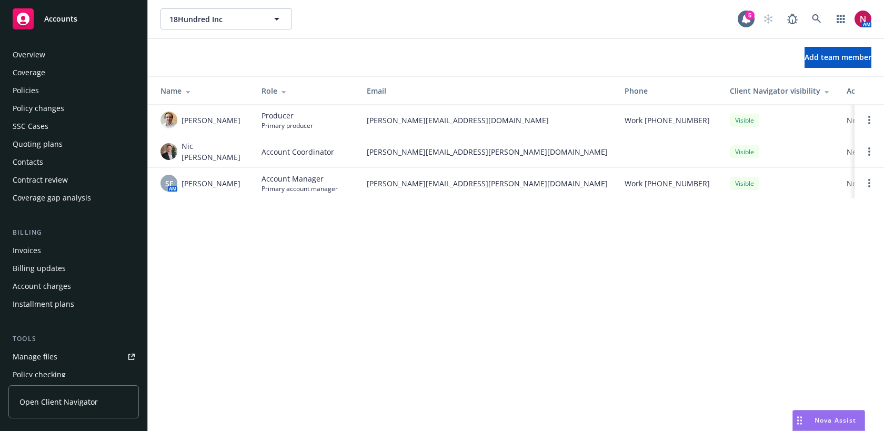 This screenshot has width=884, height=431. I want to click on a: Switch app, so click(841, 19).